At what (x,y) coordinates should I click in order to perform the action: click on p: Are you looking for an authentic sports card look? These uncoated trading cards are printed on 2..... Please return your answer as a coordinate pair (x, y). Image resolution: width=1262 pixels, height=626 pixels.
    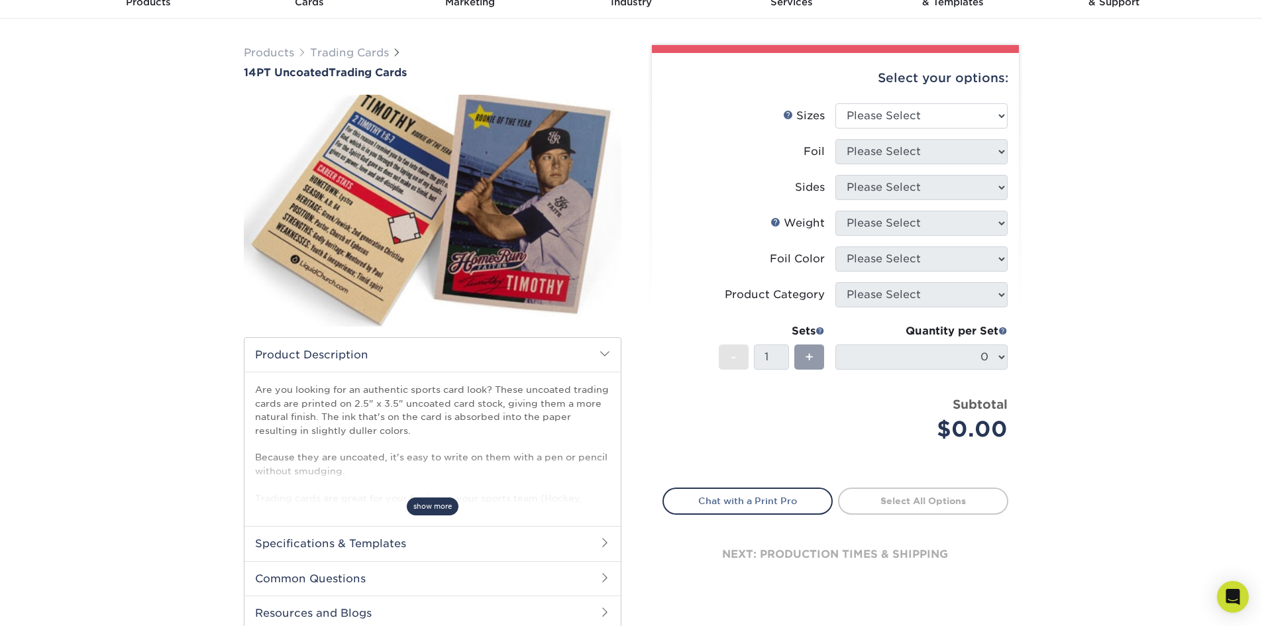
    Looking at the image, I should click on (432, 457).